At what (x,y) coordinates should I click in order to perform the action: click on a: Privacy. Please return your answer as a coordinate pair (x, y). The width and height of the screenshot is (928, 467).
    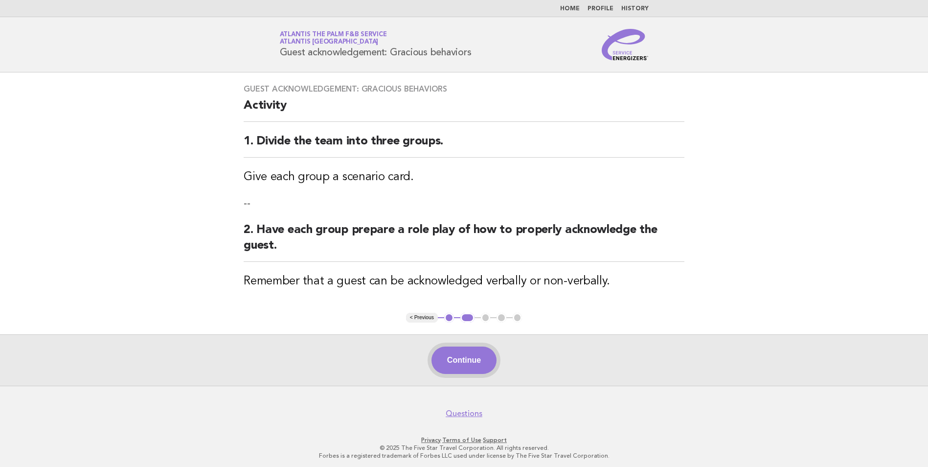
    Looking at the image, I should click on (431, 440).